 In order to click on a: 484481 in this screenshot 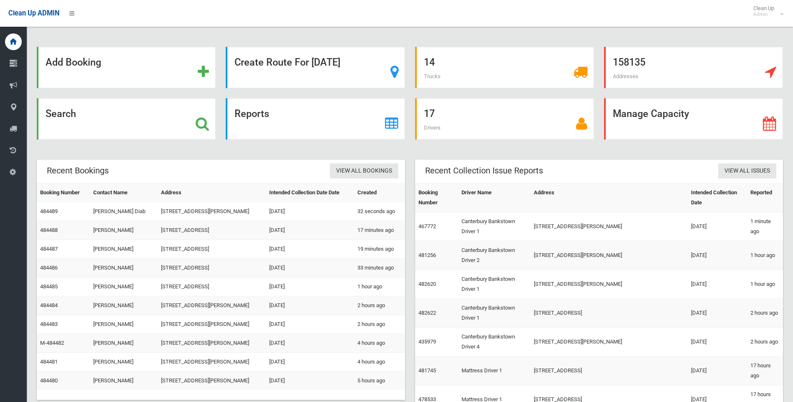, I will do `click(49, 362)`.